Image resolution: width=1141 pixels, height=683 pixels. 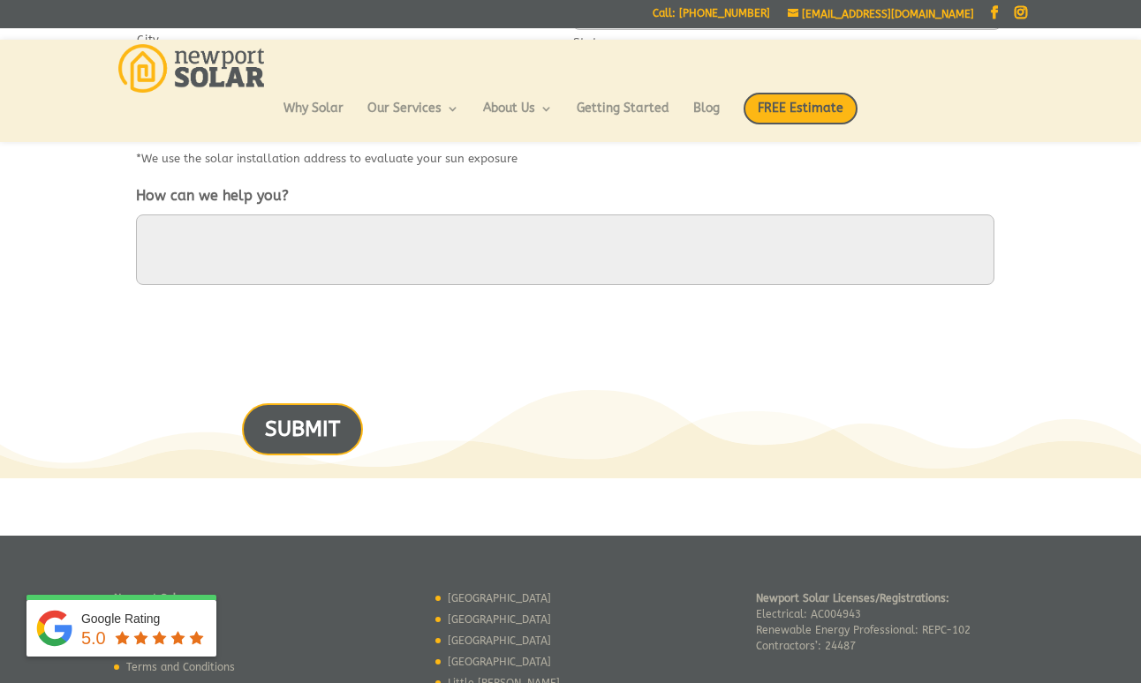 What do you see at coordinates (787, 42) in the screenshot?
I see `label: State` at bounding box center [787, 42].